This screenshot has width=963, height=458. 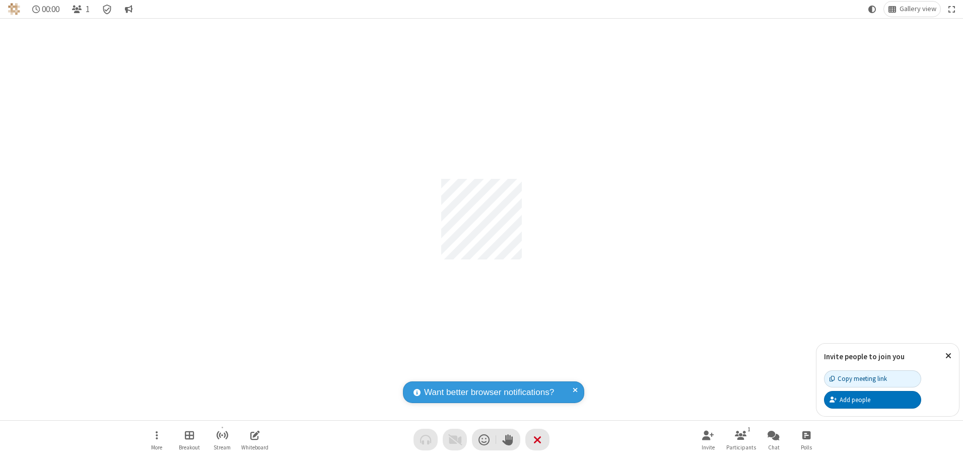 I want to click on button: Conversation, so click(x=128, y=9).